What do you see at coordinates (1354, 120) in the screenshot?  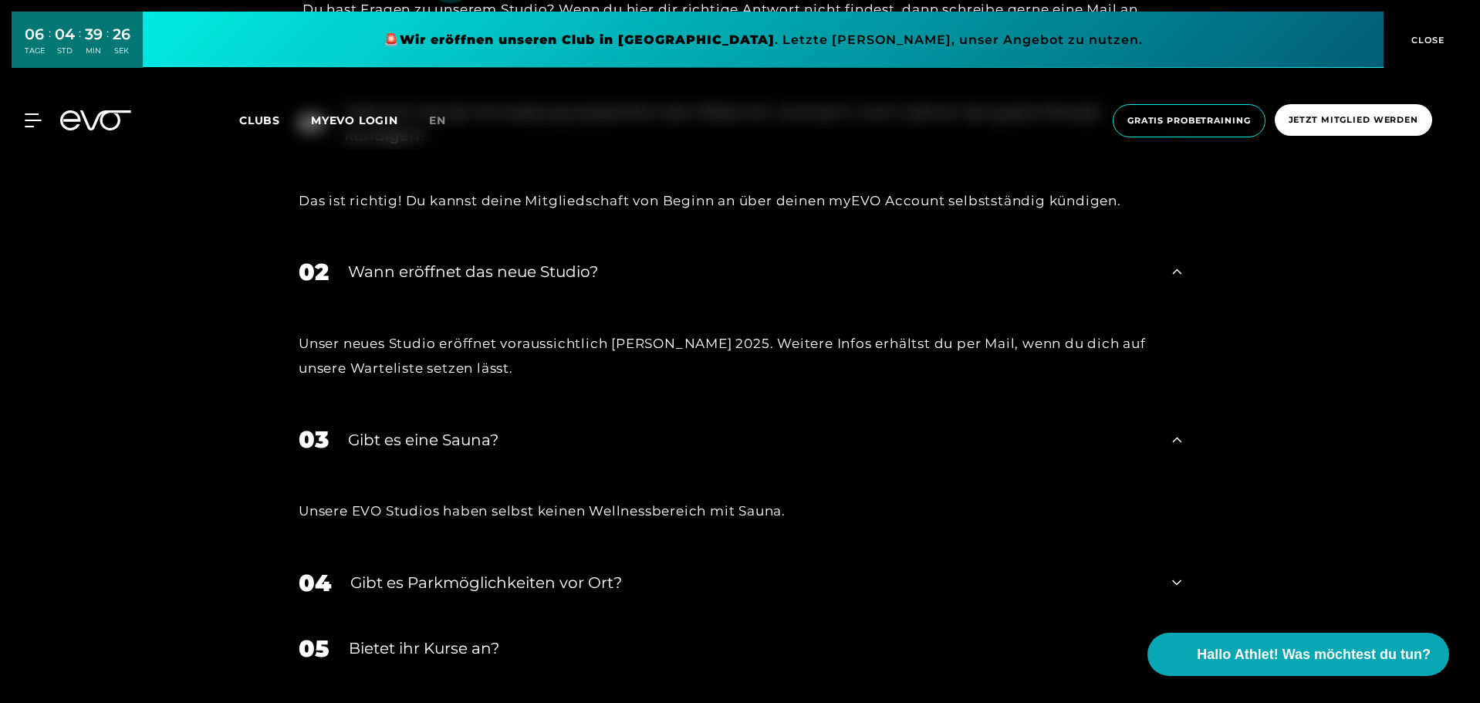 I see `span: Jetzt Mitglied werden` at bounding box center [1354, 120].